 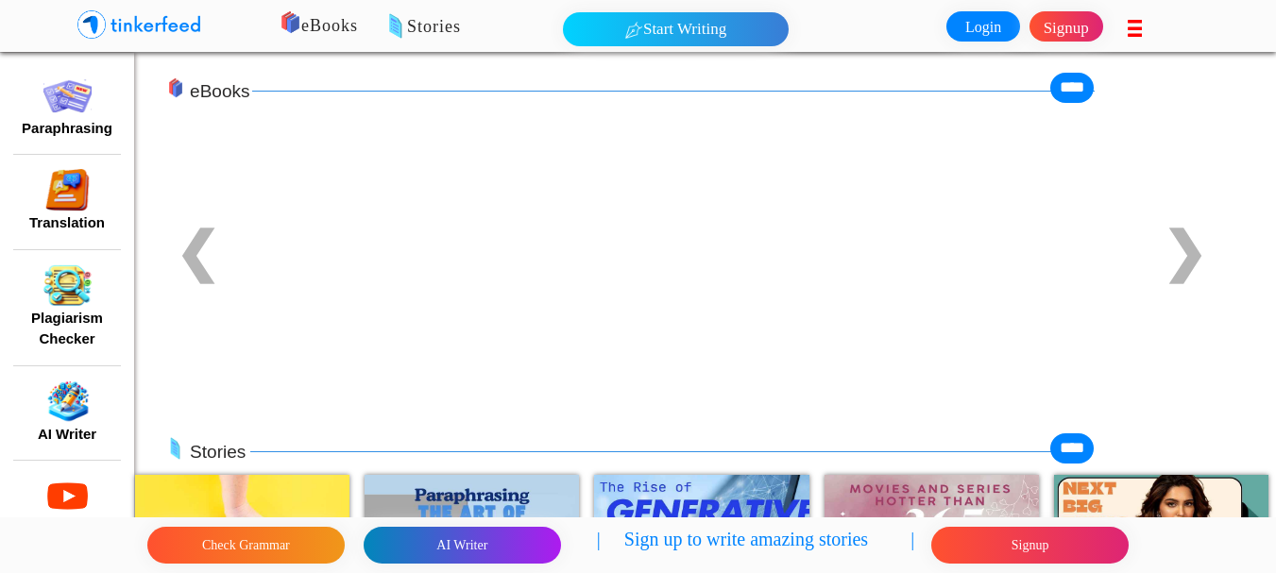 What do you see at coordinates (675, 29) in the screenshot?
I see `button: Start Writing` at bounding box center [675, 29].